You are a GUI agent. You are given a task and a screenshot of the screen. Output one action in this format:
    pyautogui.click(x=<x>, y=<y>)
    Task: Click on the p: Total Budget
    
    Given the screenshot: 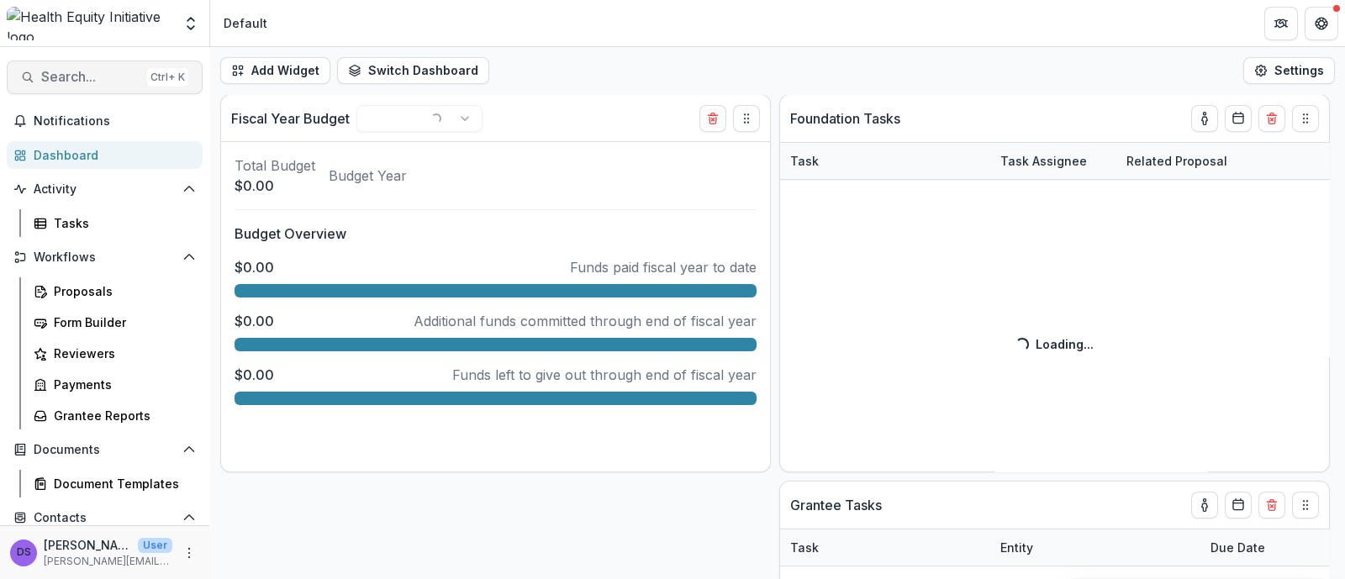 What is the action you would take?
    pyautogui.click(x=275, y=166)
    